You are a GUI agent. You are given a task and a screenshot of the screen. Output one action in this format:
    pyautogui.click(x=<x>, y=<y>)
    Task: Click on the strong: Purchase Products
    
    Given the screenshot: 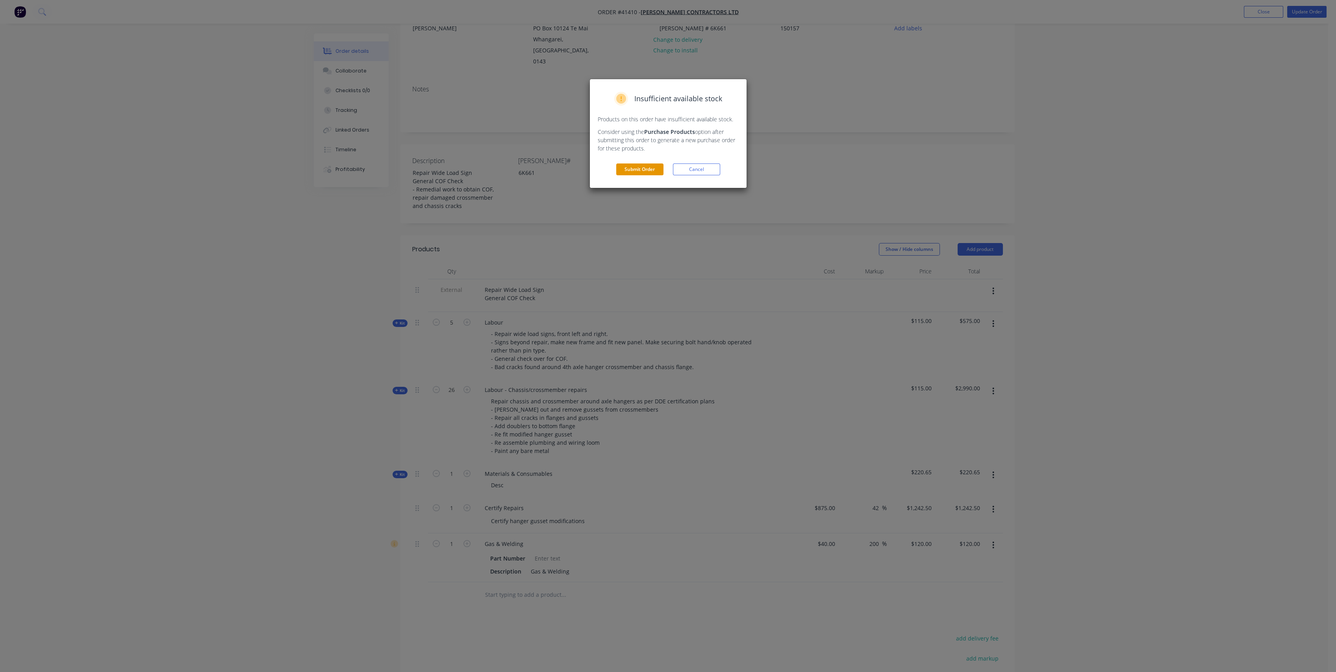 What is the action you would take?
    pyautogui.click(x=669, y=132)
    